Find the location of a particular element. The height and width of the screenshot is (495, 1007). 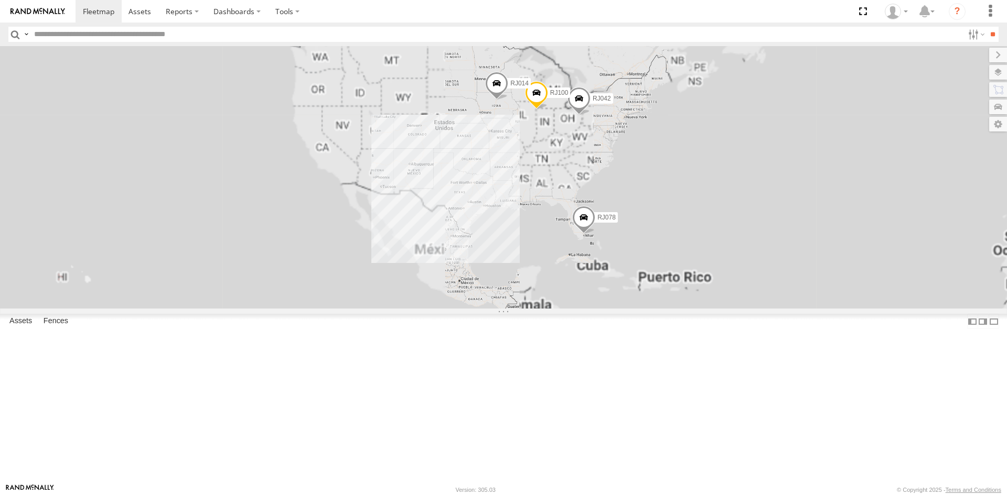

span: RJ042 is located at coordinates (601, 99).